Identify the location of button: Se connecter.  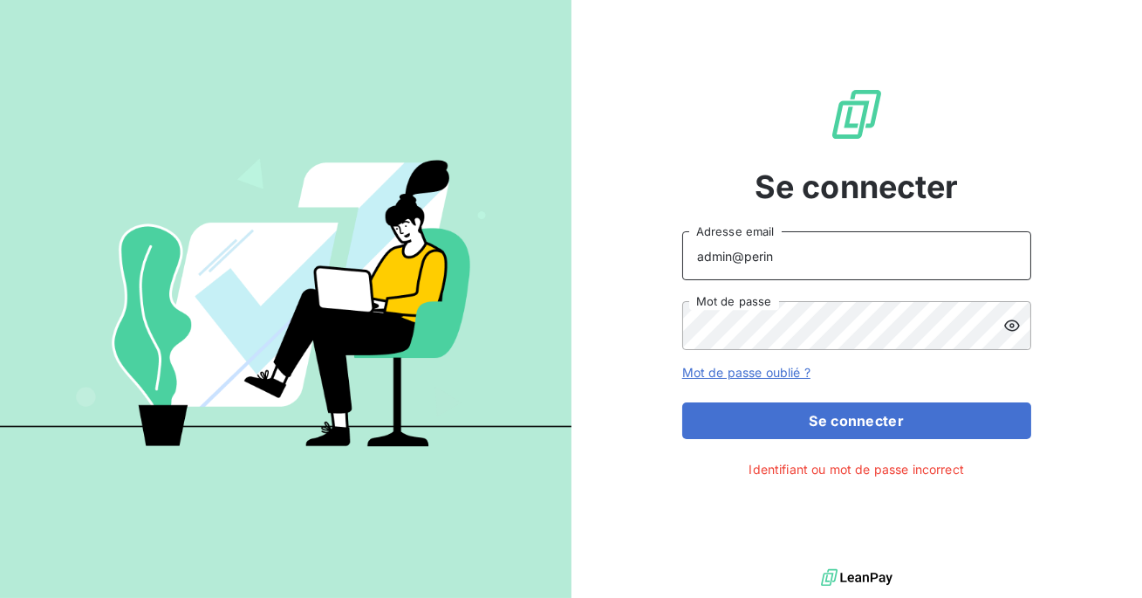
(857, 421).